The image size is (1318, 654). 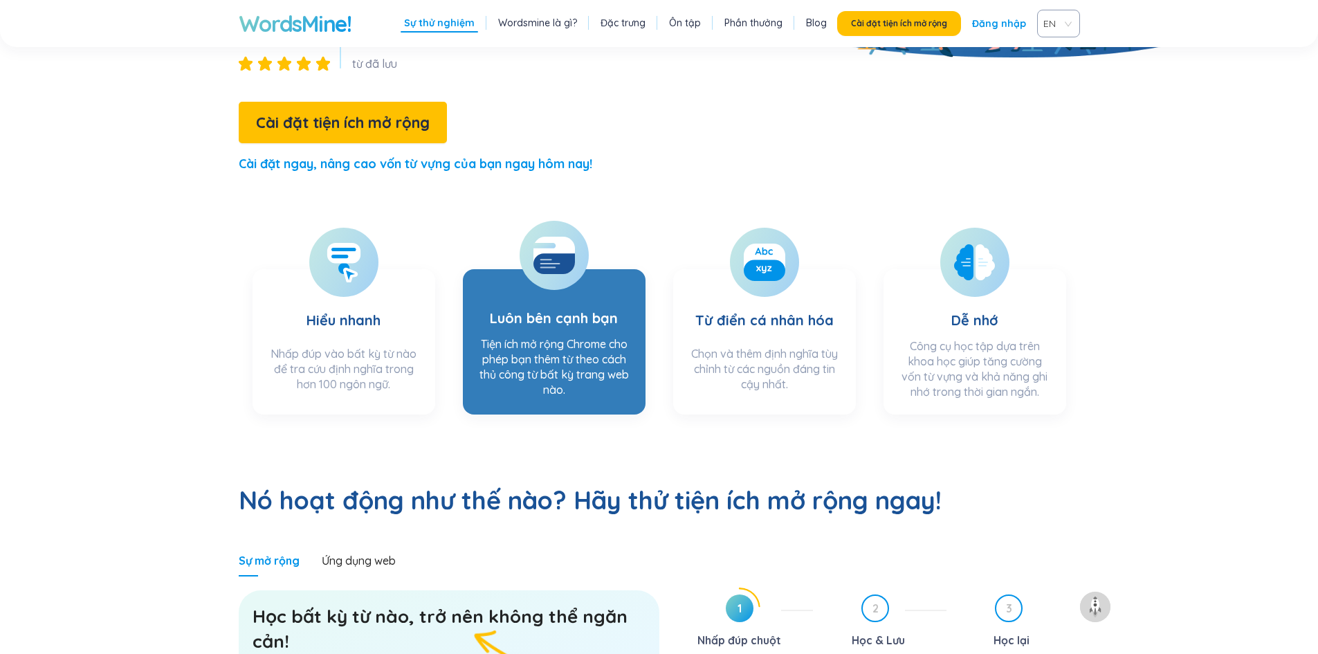 What do you see at coordinates (1018, 623) in the screenshot?
I see `div: 3Học lại` at bounding box center [1018, 623].